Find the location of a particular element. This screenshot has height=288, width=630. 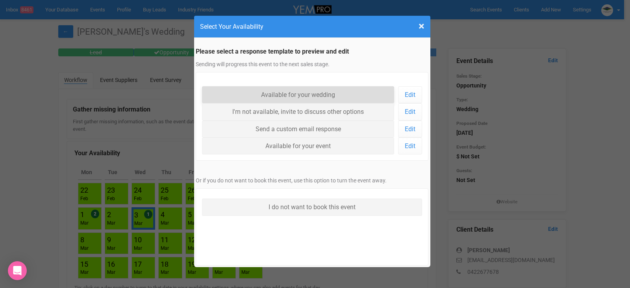

div: Open Intercom Messenger is located at coordinates (17, 270).